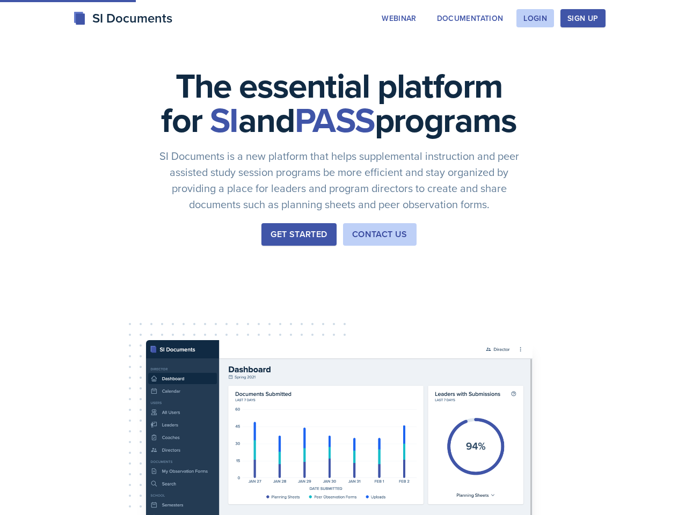 Image resolution: width=678 pixels, height=515 pixels. What do you see at coordinates (470, 18) in the screenshot?
I see `div: Documentation` at bounding box center [470, 18].